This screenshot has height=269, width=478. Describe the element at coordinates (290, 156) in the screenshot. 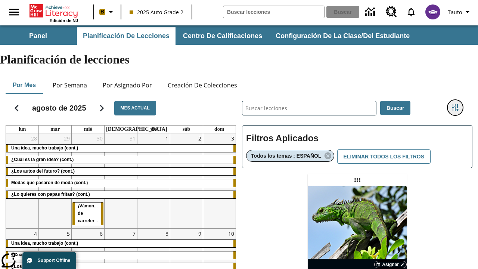

I see `div: Eliminar Todos los temas : ESPAÑOL el ítem seleccionado del filtro` at that location.